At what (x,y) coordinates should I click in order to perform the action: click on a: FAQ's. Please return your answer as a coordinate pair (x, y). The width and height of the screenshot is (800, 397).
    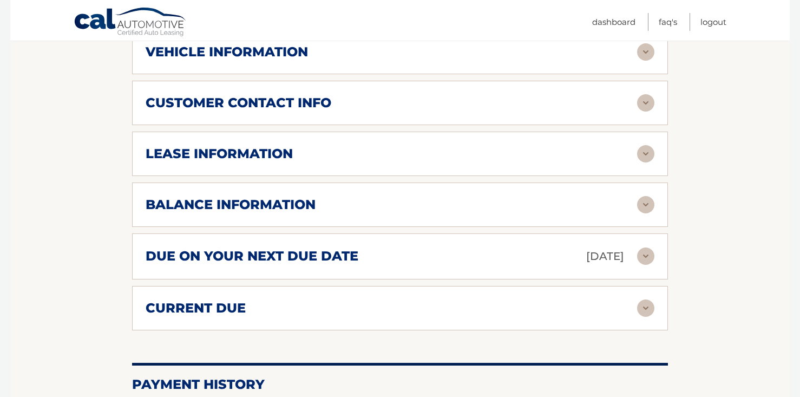
    Looking at the image, I should click on (668, 22).